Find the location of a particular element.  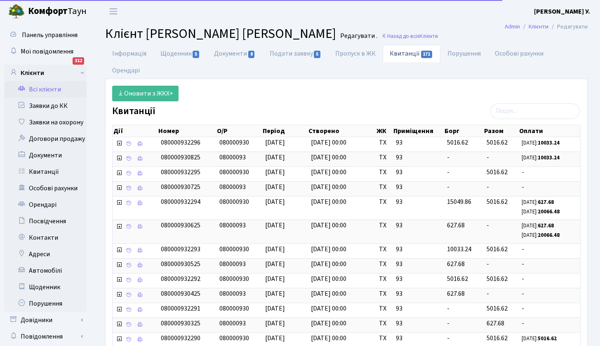

a: Admin is located at coordinates (512, 26).